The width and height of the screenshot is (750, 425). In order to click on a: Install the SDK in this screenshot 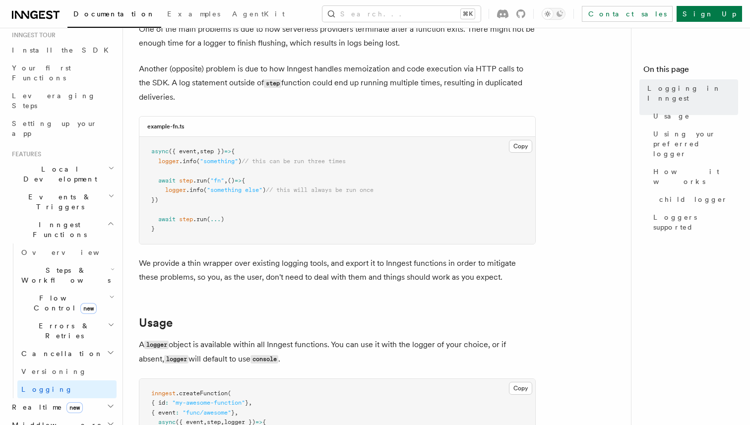, I will do `click(62, 50)`.